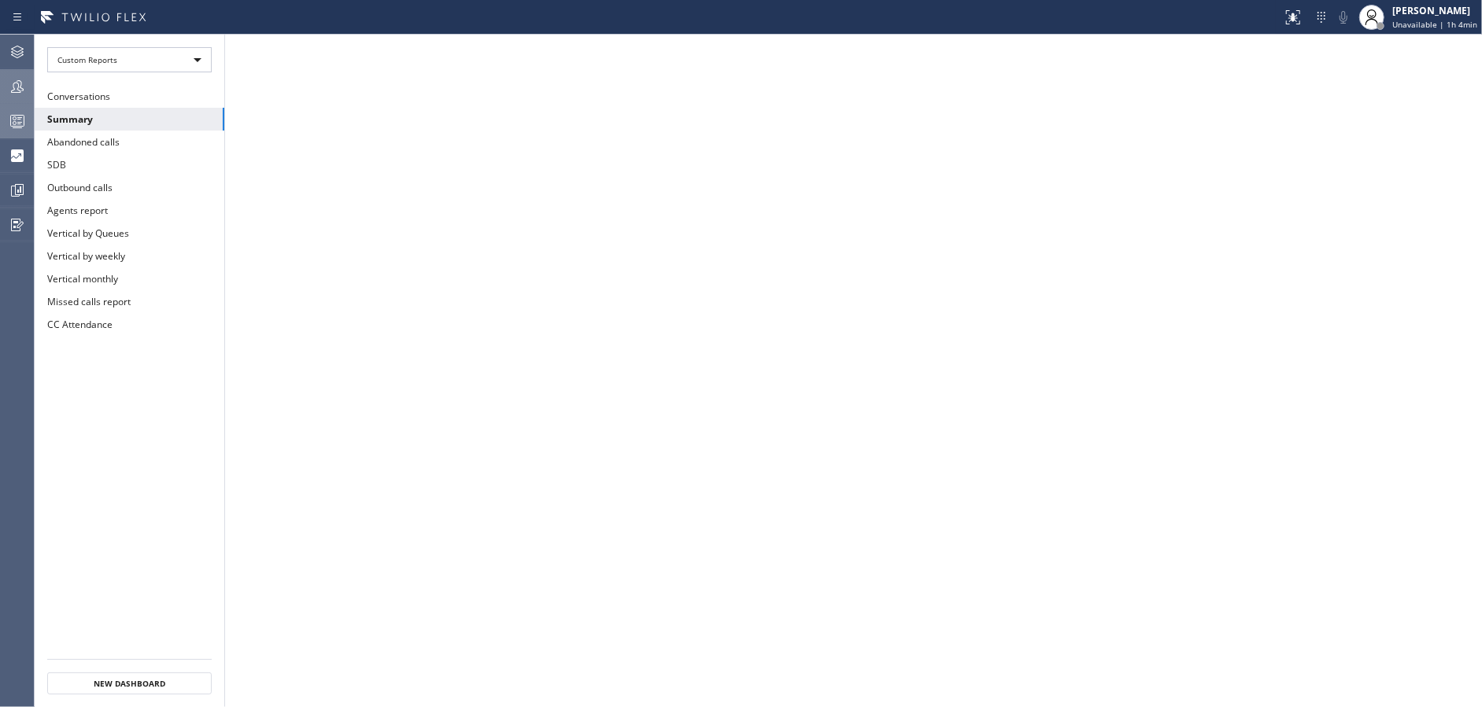  Describe the element at coordinates (129, 210) in the screenshot. I see `button: Agents report` at that location.